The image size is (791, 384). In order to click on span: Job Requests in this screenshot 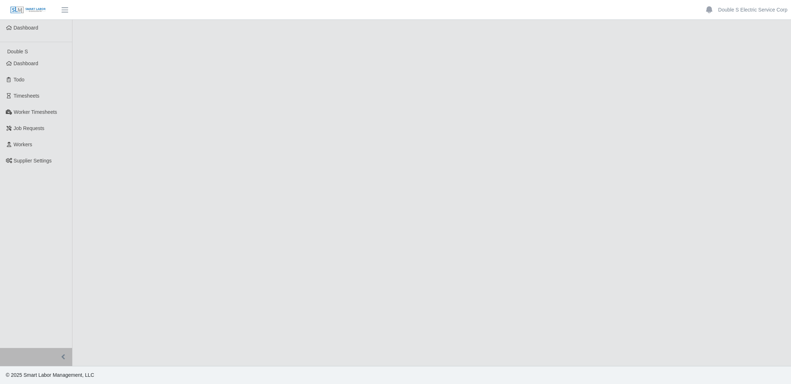, I will do `click(29, 128)`.